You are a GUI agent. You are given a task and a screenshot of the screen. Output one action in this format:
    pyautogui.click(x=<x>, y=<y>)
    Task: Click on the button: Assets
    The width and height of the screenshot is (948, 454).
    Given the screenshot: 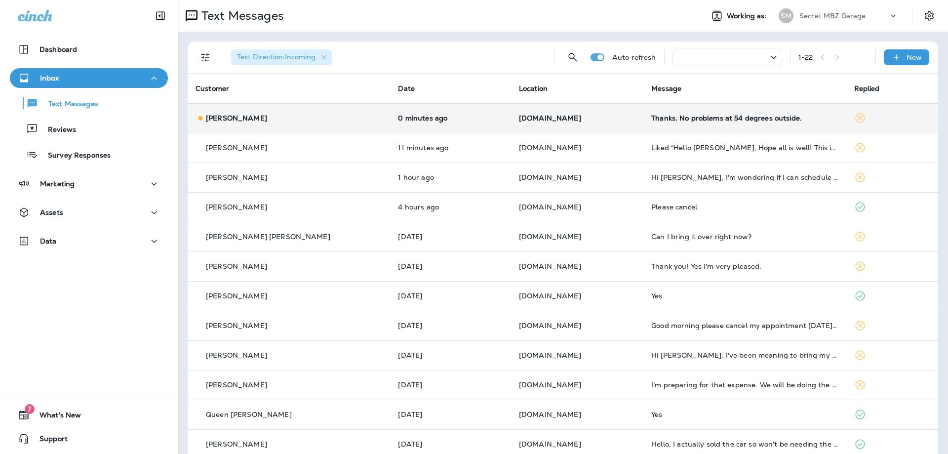 What is the action you would take?
    pyautogui.click(x=89, y=212)
    